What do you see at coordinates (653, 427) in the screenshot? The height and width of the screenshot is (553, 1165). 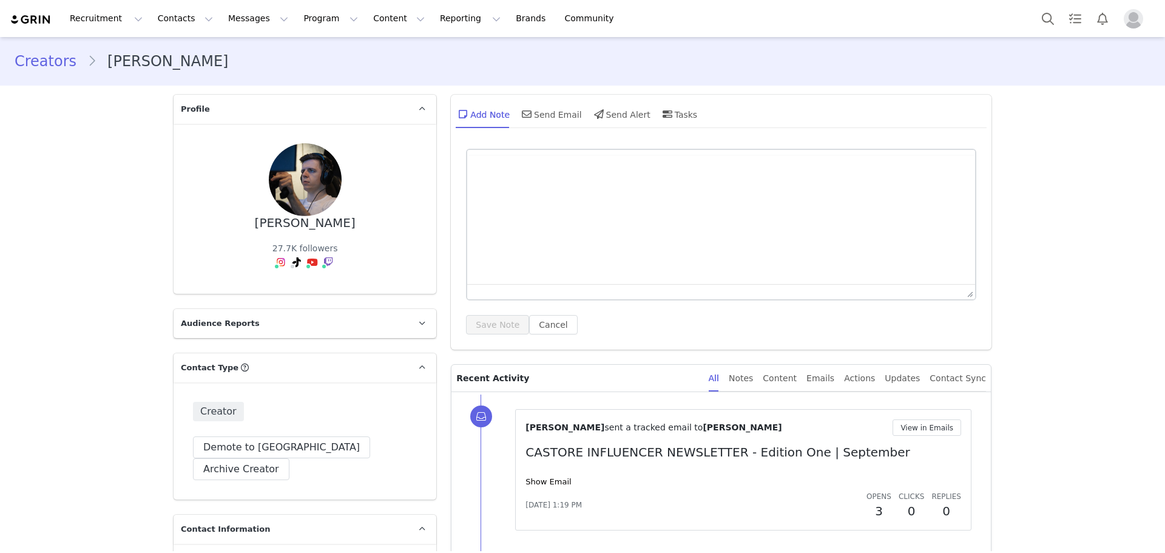 I see `span: sent a tracked email to` at bounding box center [653, 427].